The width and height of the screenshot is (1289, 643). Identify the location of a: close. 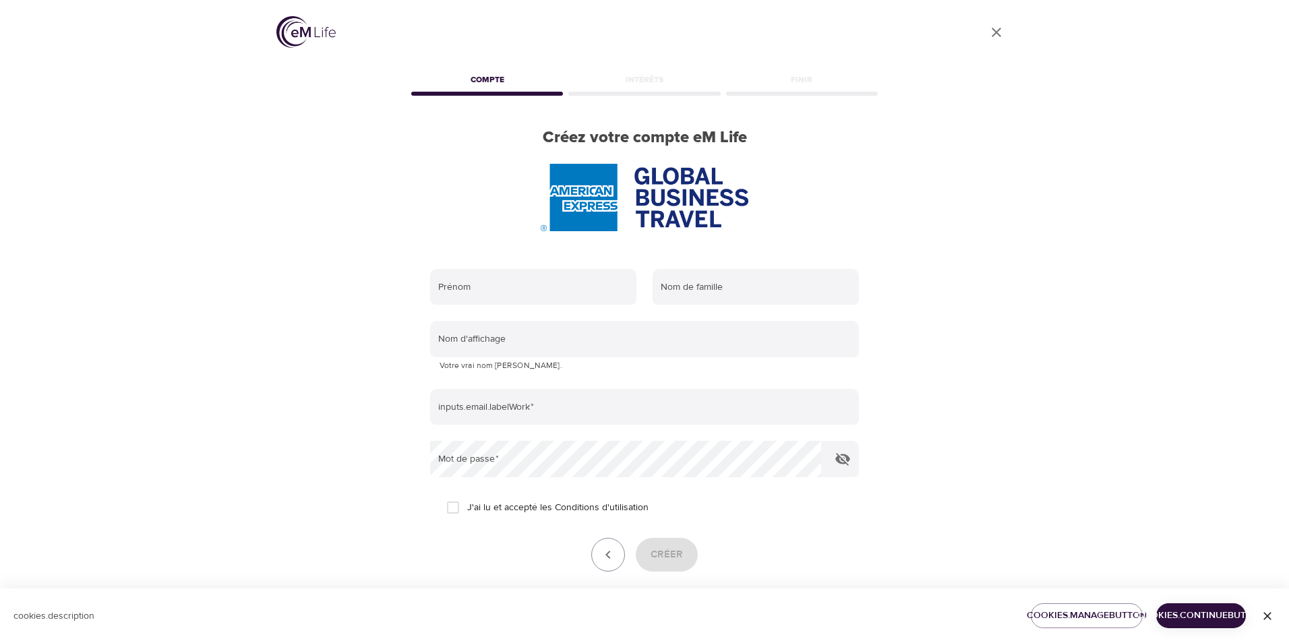
(996, 32).